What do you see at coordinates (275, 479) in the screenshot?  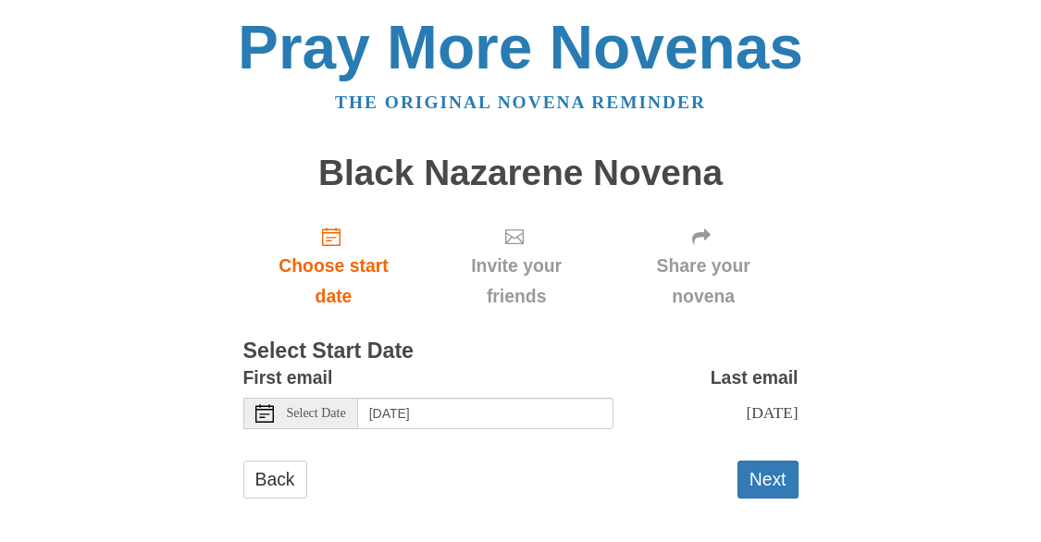 I see `a: Back` at bounding box center [275, 479].